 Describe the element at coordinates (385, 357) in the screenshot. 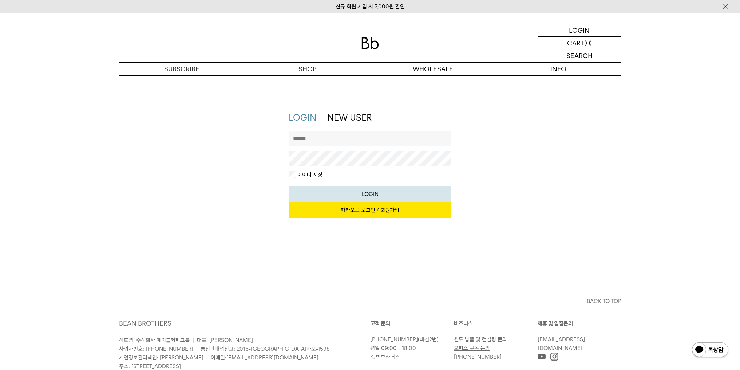

I see `a: K. 빈브라더스` at that location.